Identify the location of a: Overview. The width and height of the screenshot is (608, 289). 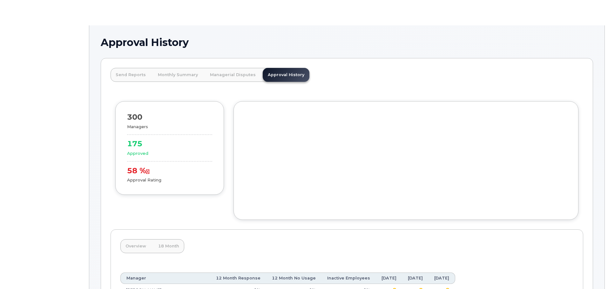
(136, 247).